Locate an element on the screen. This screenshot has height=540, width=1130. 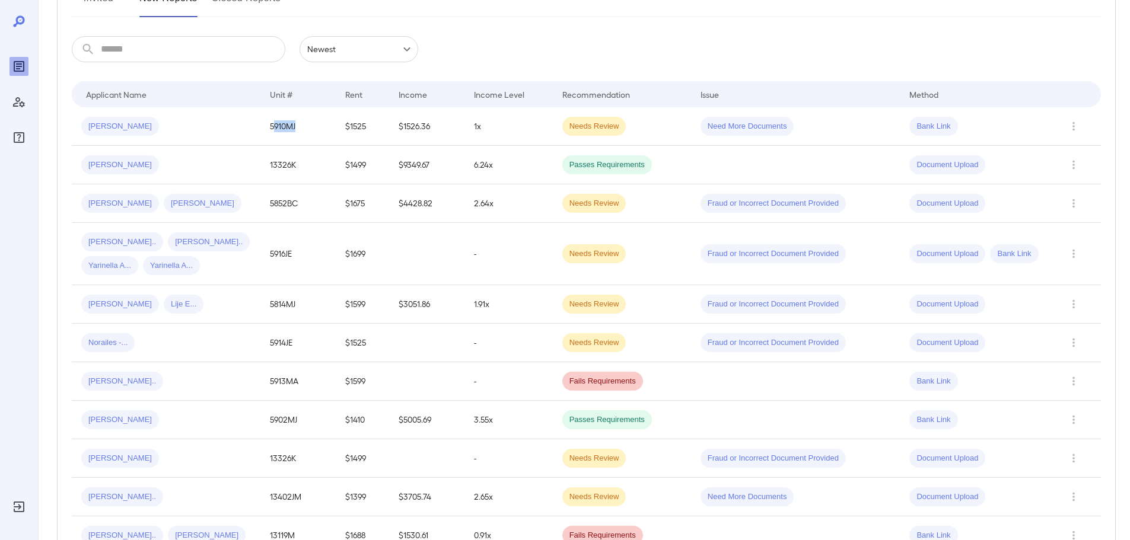
td: 2.64x is located at coordinates (508, 203).